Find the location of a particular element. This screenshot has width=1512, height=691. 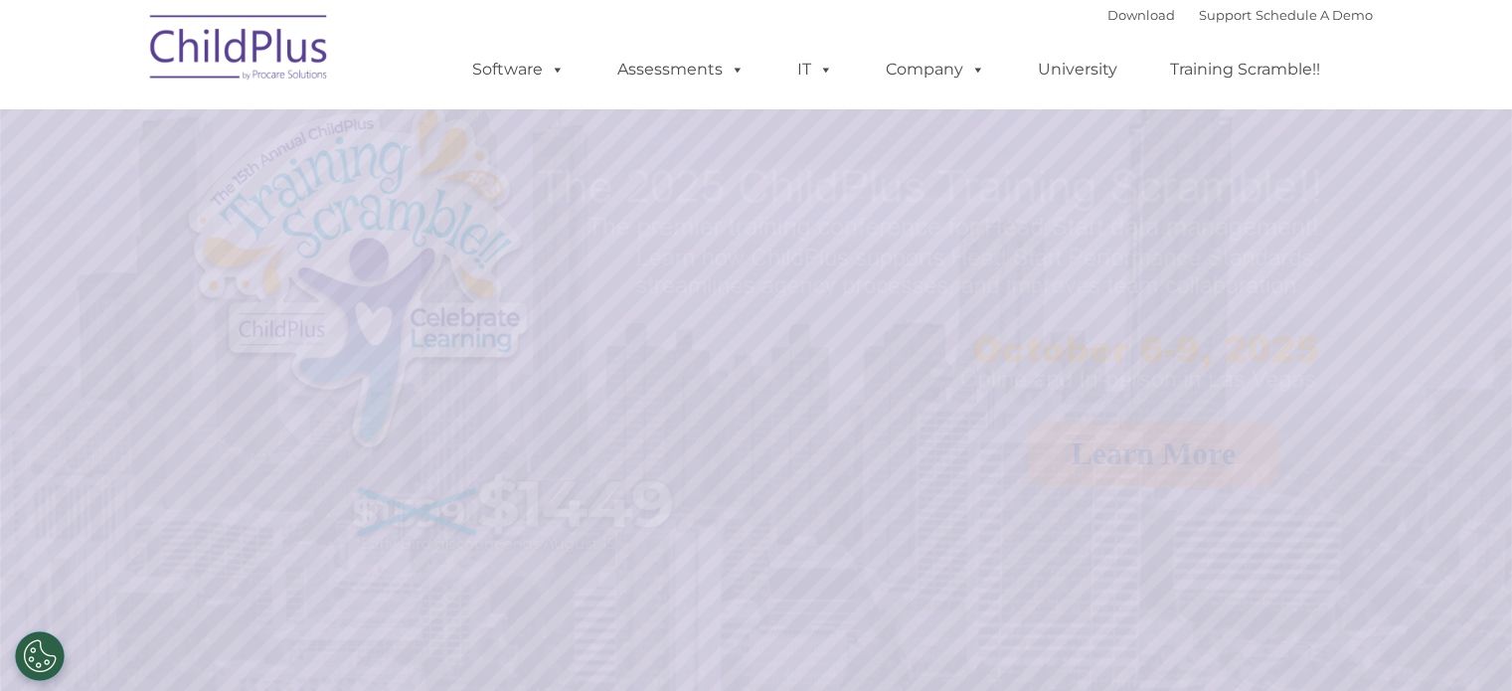

button: Cookies Settings is located at coordinates (40, 656).